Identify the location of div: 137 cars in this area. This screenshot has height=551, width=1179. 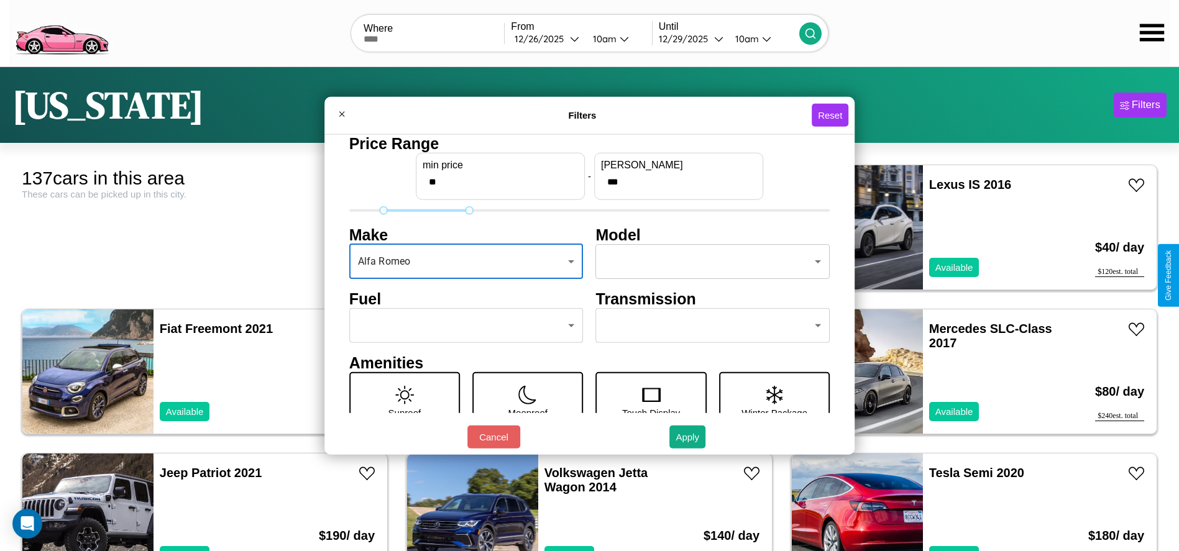
(204, 178).